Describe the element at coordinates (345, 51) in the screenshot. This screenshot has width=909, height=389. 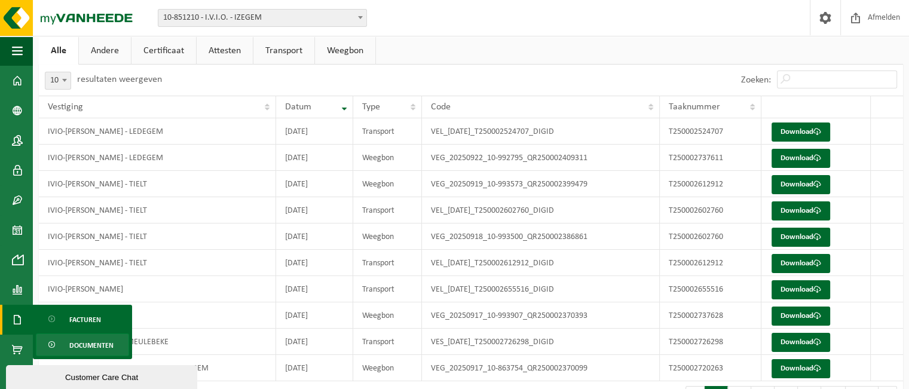
I see `a: Weegbon` at that location.